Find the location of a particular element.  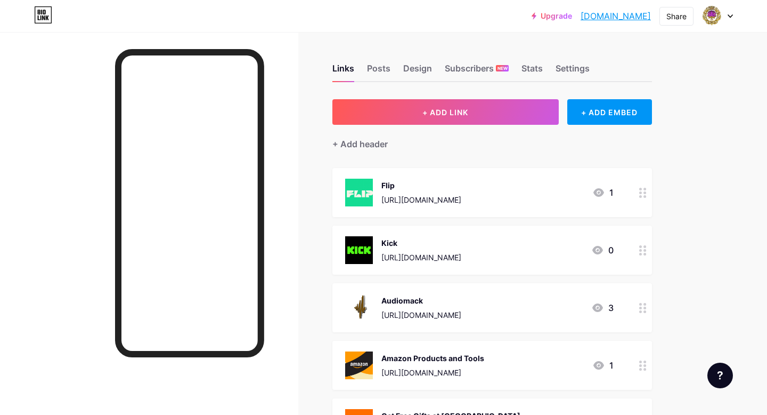

span: NEW is located at coordinates (502, 68).